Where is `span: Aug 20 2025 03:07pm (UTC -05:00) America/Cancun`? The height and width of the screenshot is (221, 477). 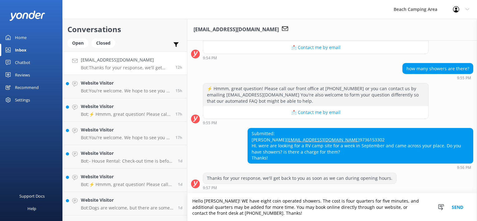 span: Aug 20 2025 03:07pm (UTC -05:00) America/Cancun is located at coordinates (179, 137).